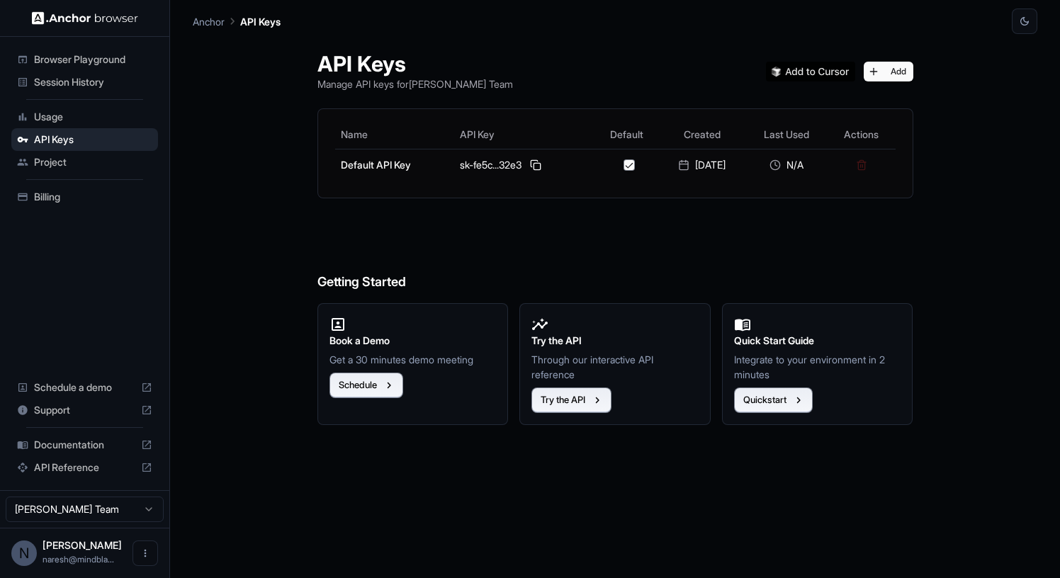  Describe the element at coordinates (395, 164) in the screenshot. I see `td: Default API Key` at that location.